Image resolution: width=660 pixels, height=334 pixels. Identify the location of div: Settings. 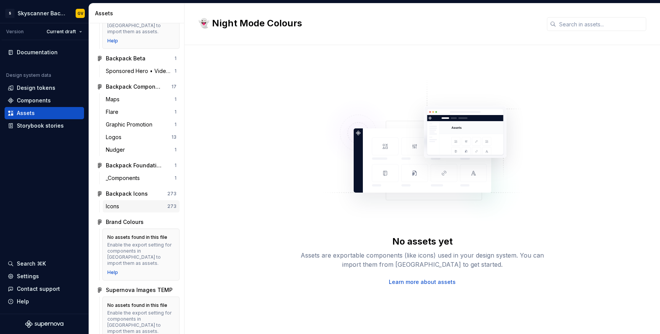
(28, 276).